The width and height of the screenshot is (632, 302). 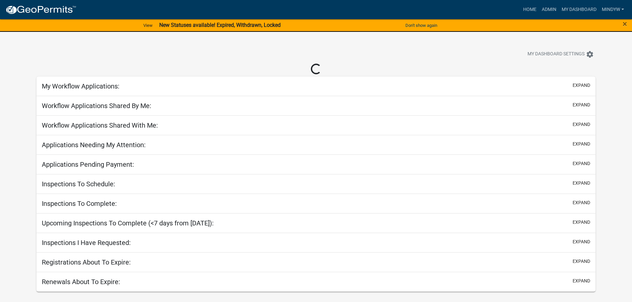 What do you see at coordinates (579, 10) in the screenshot?
I see `a: My Dashboard` at bounding box center [579, 10].